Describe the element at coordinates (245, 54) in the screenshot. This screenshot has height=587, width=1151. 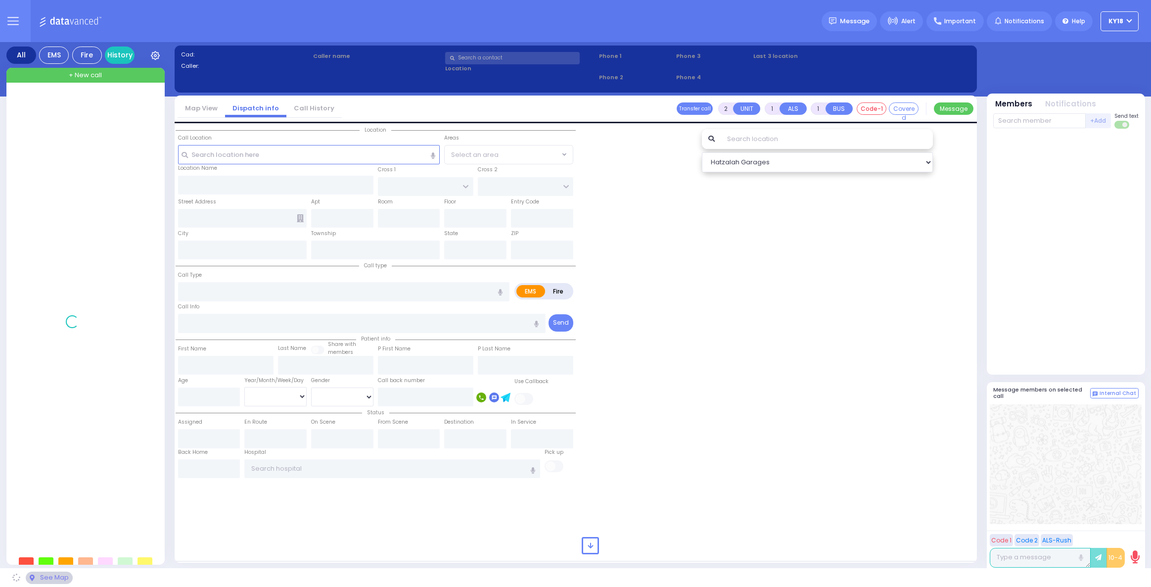
I see `label: Cad:` at that location.